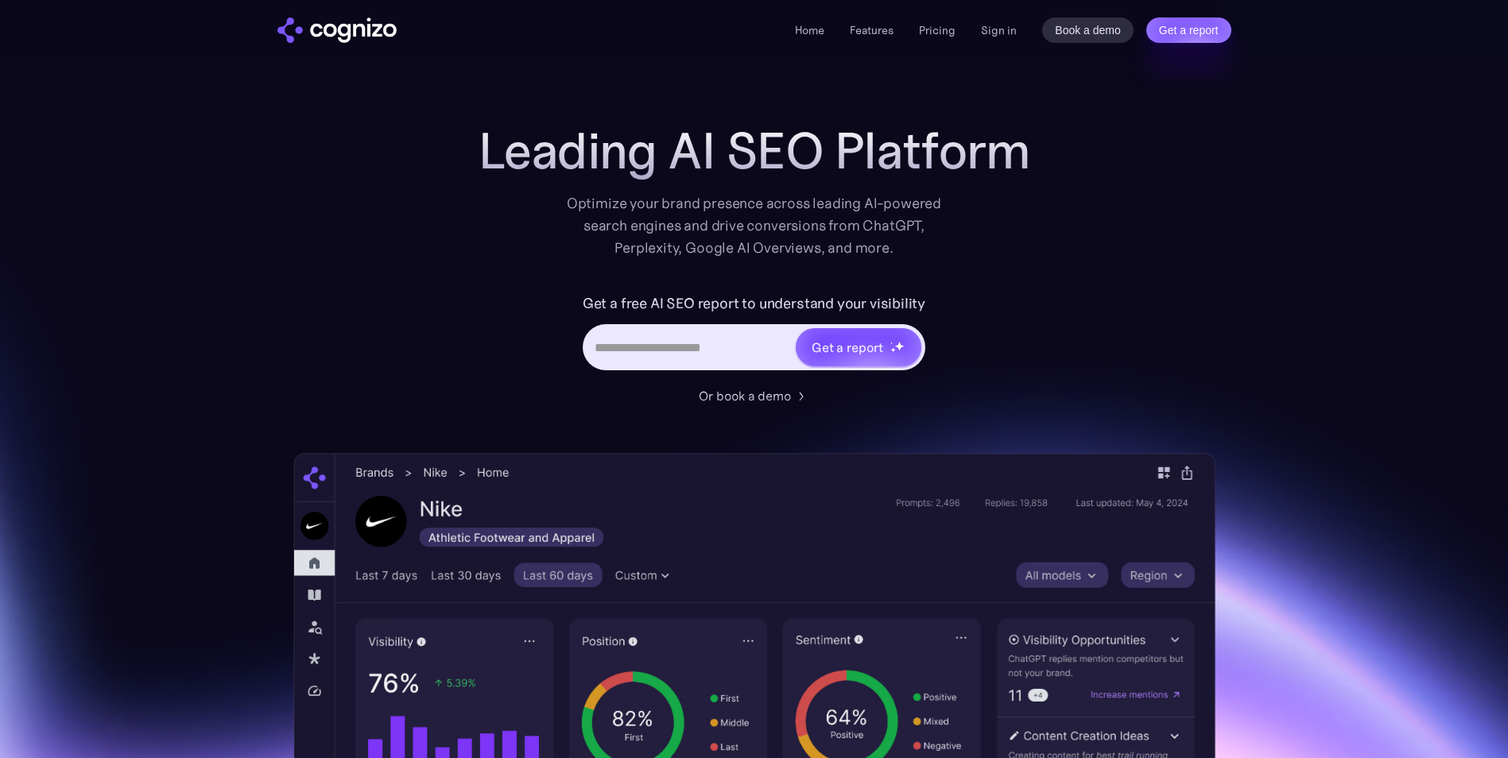 The image size is (1508, 758). What do you see at coordinates (337, 30) in the screenshot?
I see `img: cognizo logo` at bounding box center [337, 30].